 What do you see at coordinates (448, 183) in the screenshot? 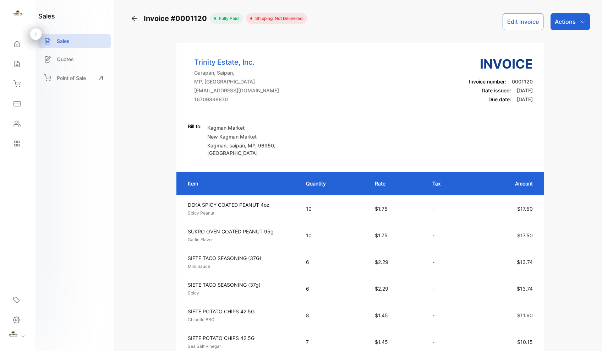
I see `p: Tax` at bounding box center [448, 183].